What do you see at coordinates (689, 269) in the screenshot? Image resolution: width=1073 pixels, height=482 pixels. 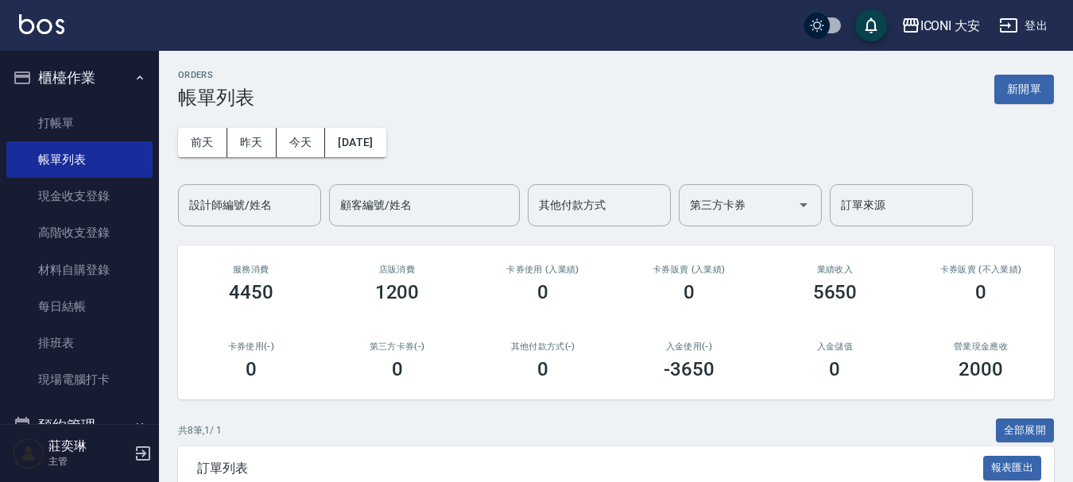 I see `h2: 卡券販賣 (入業績)` at bounding box center [689, 269].